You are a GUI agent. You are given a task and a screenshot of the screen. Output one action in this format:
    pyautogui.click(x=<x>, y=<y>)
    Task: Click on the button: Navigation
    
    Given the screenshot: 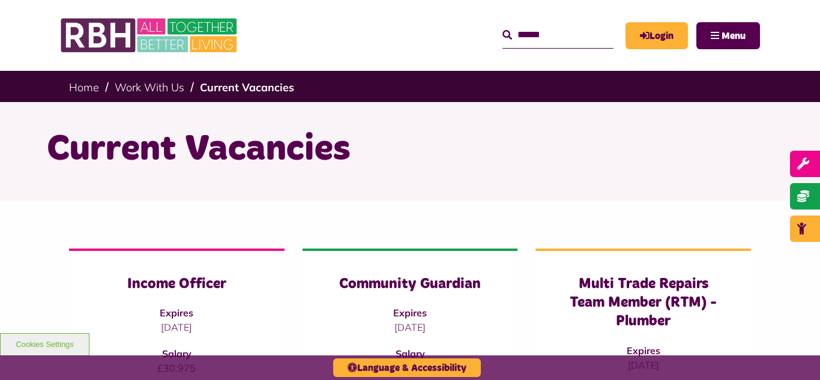 What is the action you would take?
    pyautogui.click(x=728, y=35)
    